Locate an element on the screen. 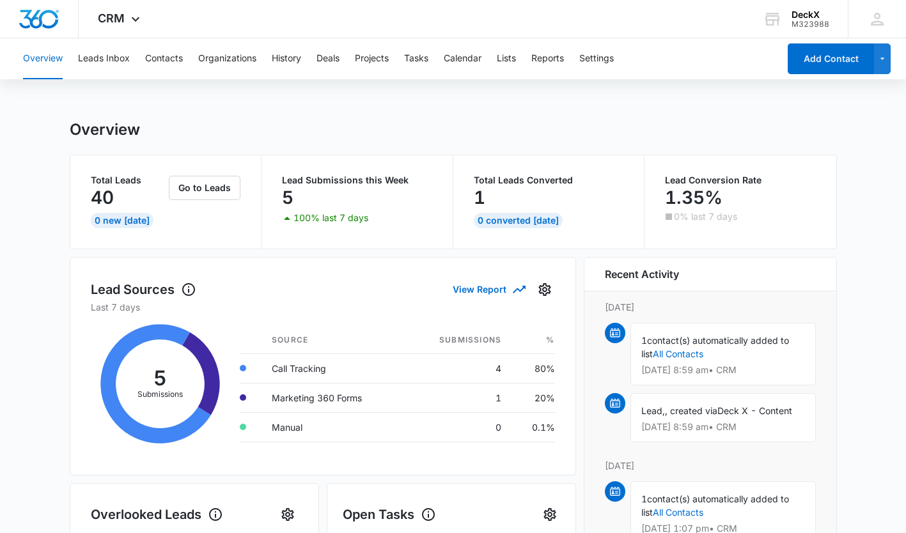  button: Projects is located at coordinates (371, 59).